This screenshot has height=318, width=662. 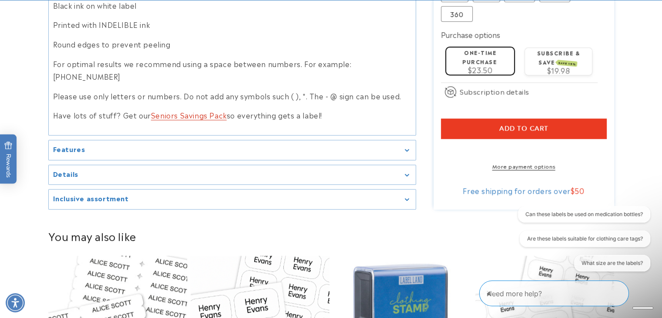 What do you see at coordinates (69, 149) in the screenshot?
I see `h2: Features` at bounding box center [69, 149].